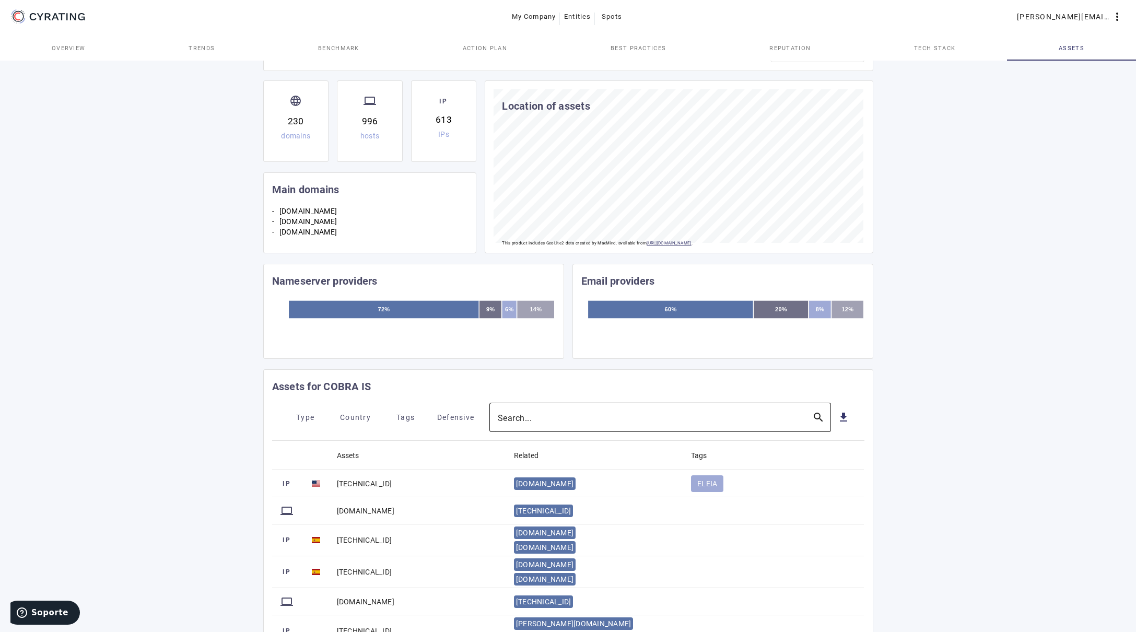  What do you see at coordinates (1117, 17) in the screenshot?
I see `mat-icon: more_vert` at bounding box center [1117, 17].